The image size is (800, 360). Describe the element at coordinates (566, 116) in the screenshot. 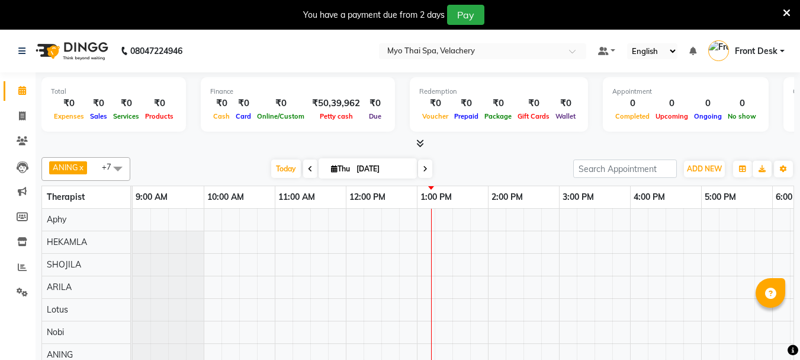

I see `span: Wallet` at that location.